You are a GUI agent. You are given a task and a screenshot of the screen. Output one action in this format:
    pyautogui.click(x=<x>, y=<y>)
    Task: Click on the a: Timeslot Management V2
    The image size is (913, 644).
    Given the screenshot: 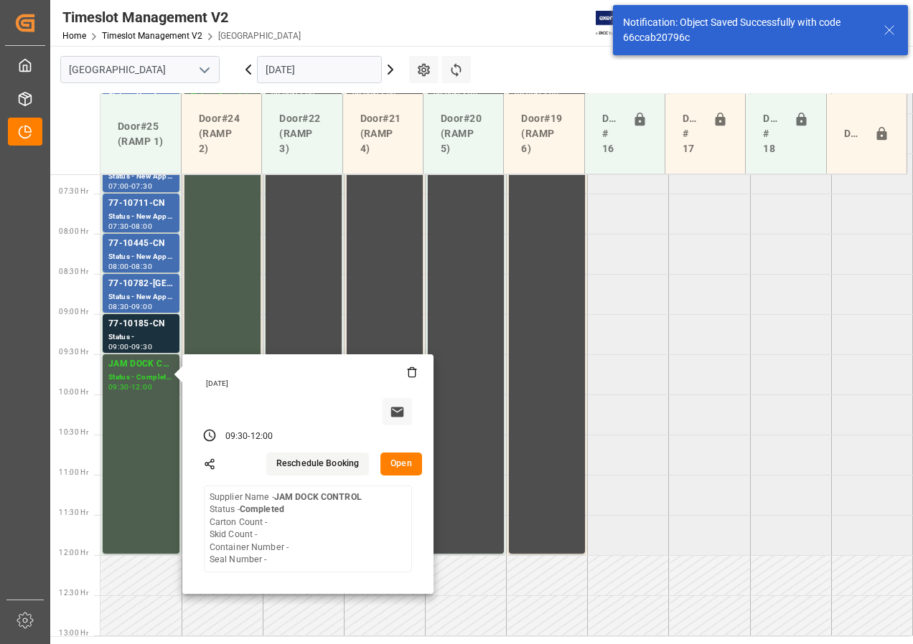 What is the action you would take?
    pyautogui.click(x=152, y=36)
    